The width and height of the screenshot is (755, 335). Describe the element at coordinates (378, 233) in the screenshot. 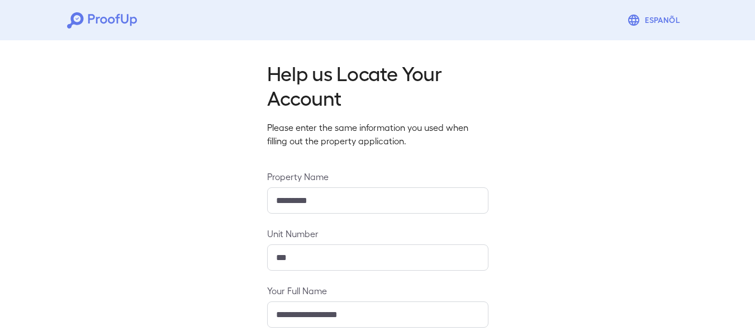

I see `label: Unit Number` at that location.